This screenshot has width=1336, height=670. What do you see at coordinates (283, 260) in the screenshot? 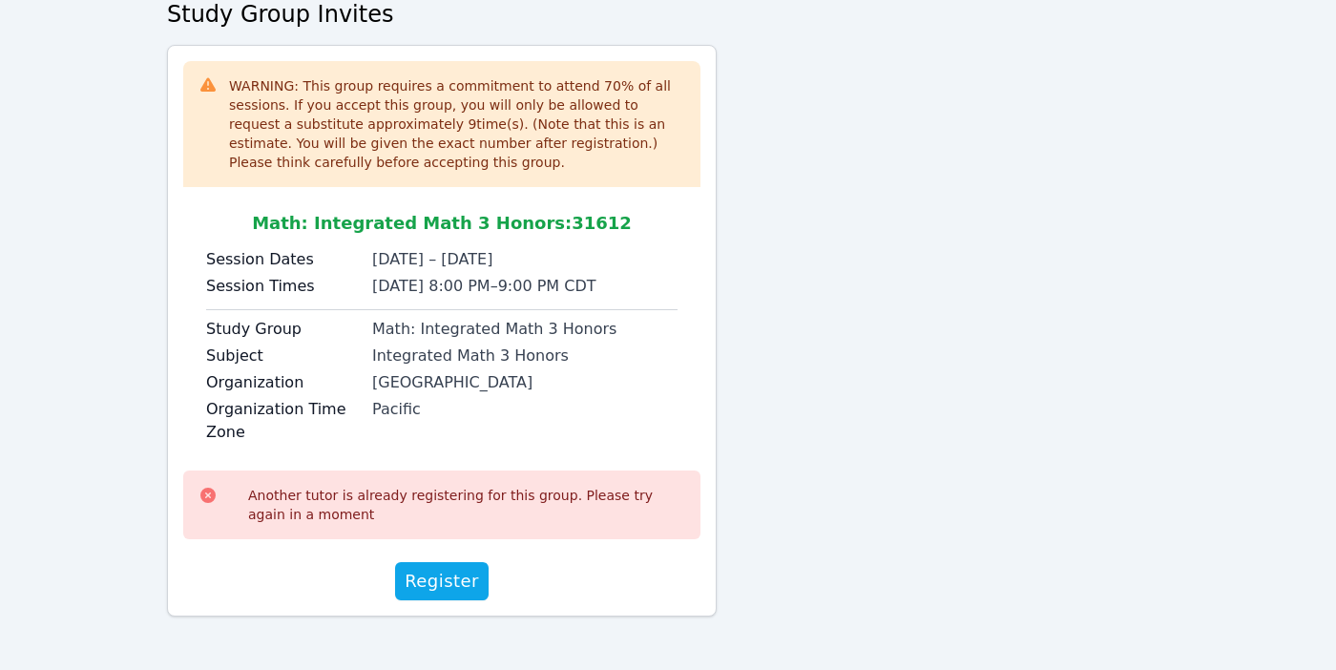
I see `label: Session Dates` at bounding box center [283, 260].